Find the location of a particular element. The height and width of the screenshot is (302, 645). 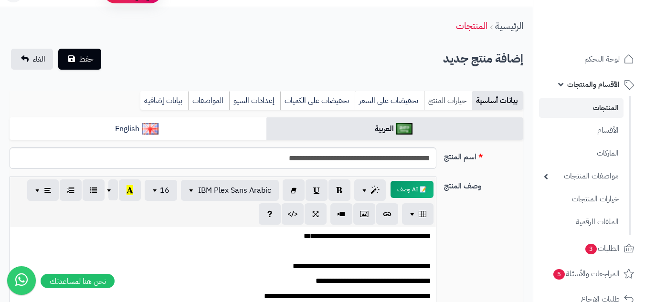

a: إعدادات السيو is located at coordinates (255, 101).